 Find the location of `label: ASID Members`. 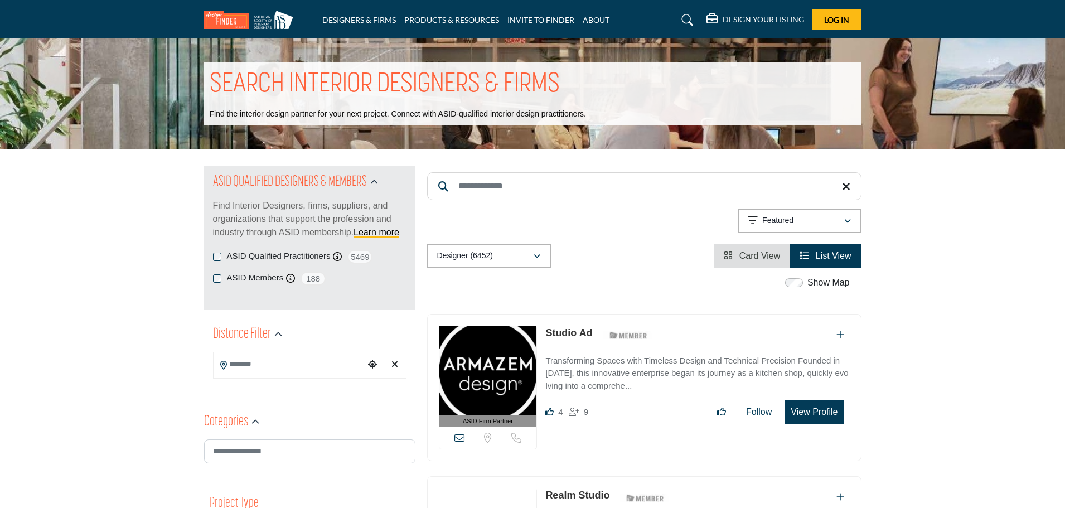

label: ASID Members is located at coordinates (255, 278).